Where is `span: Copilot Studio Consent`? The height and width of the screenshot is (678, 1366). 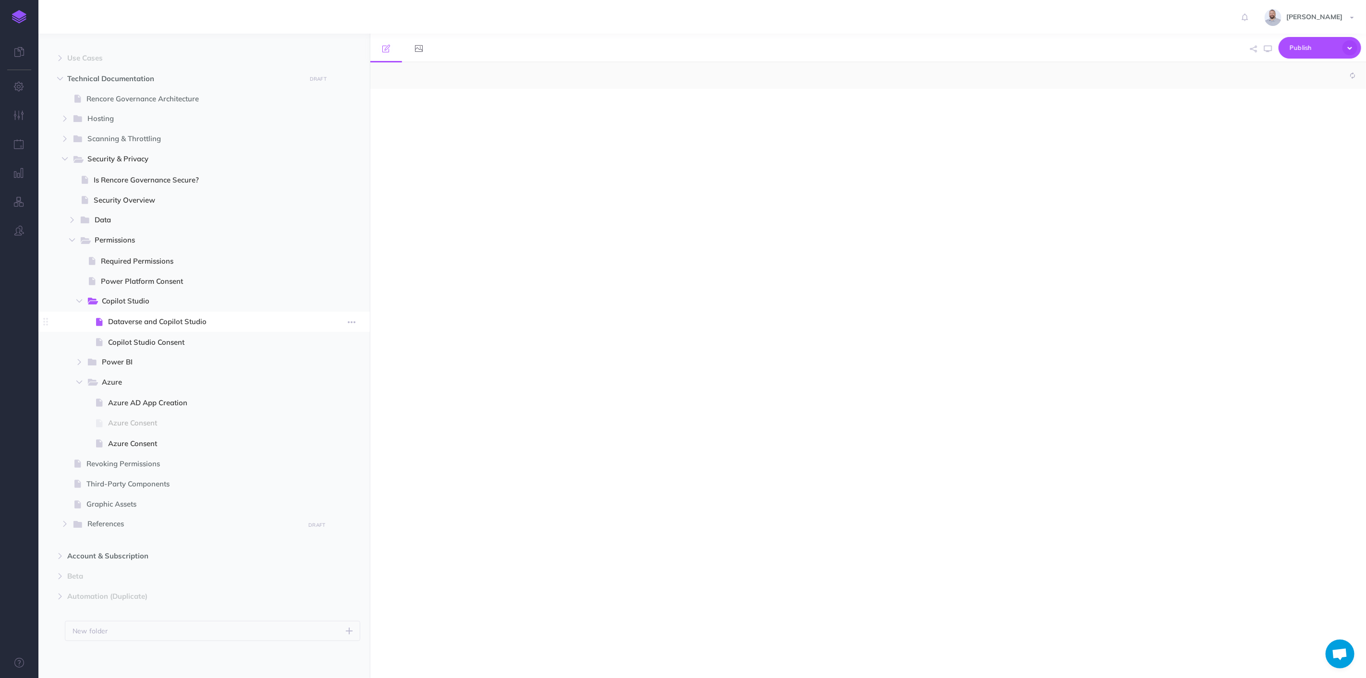 span: Copilot Studio Consent is located at coordinates (210, 342).